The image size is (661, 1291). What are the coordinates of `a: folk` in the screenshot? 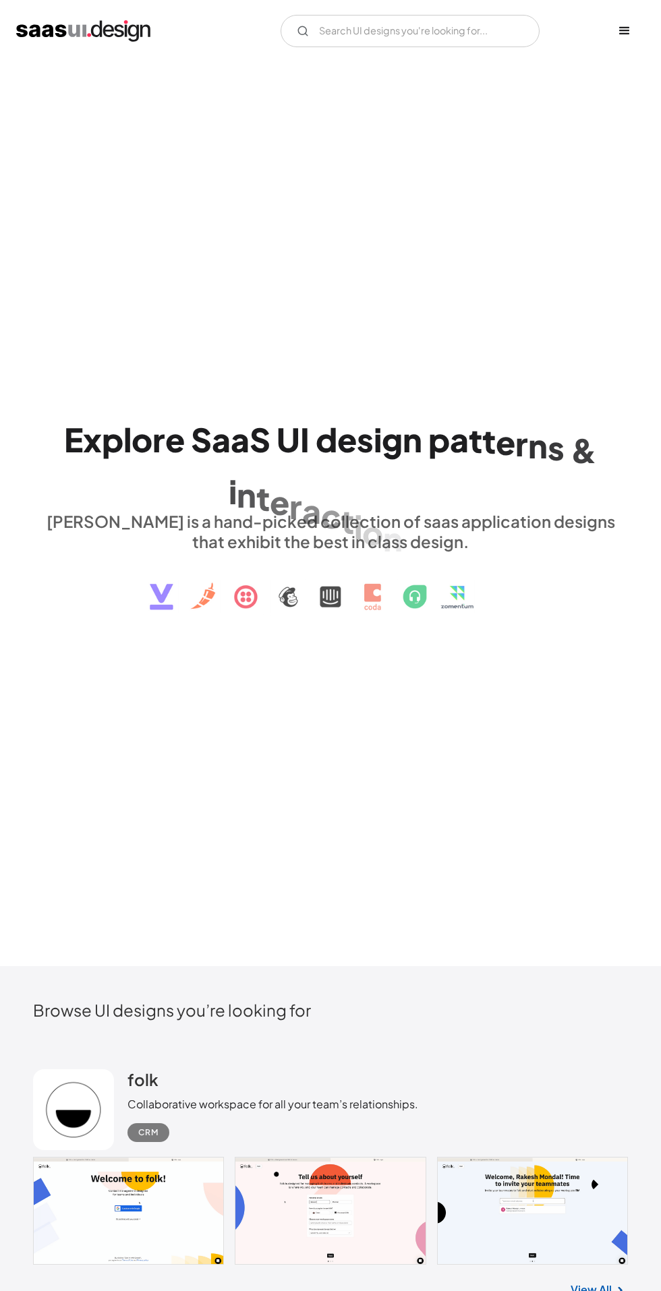 It's located at (143, 1083).